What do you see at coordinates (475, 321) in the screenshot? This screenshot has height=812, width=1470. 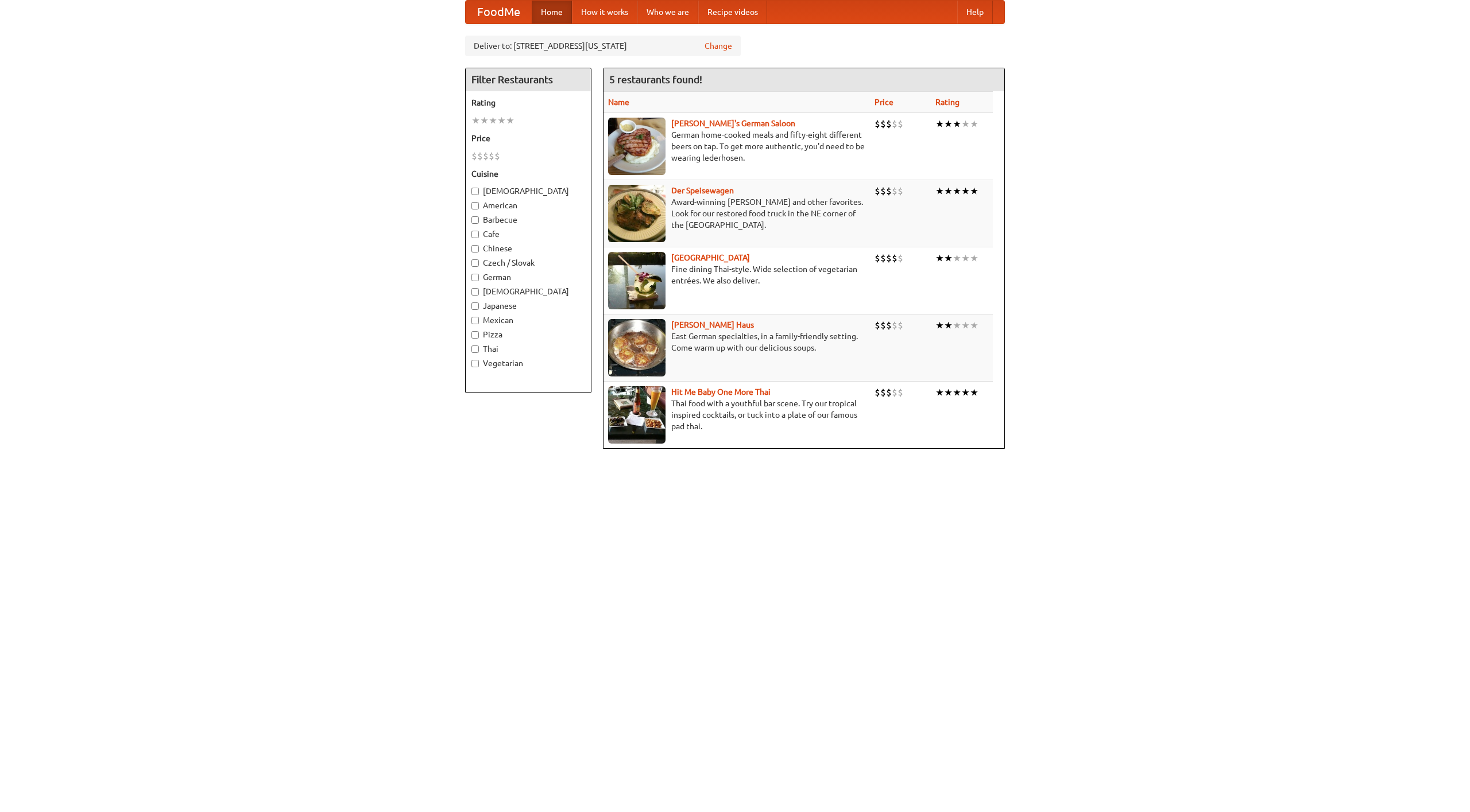 I see `input: Mexican` at bounding box center [475, 321].